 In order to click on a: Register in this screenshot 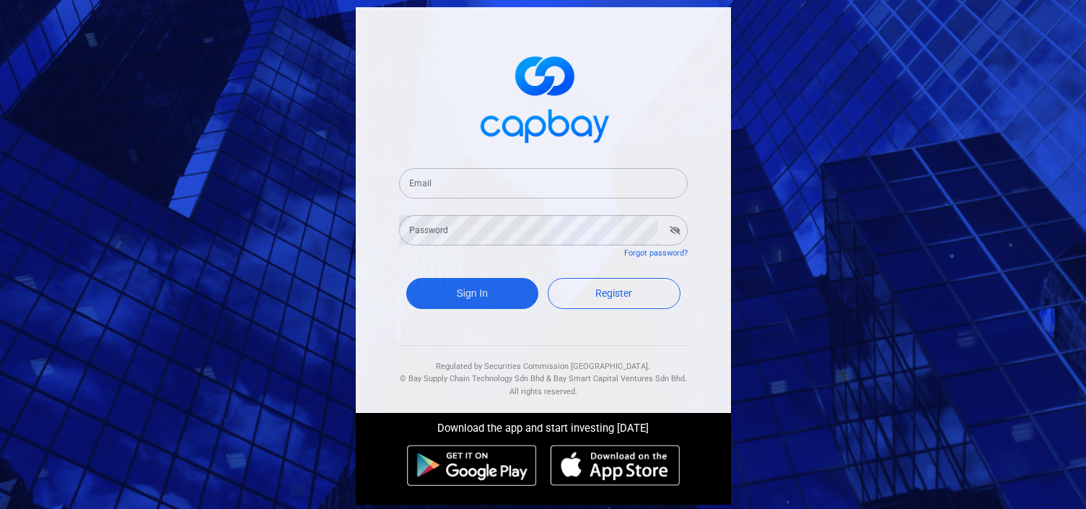, I will do `click(614, 293)`.